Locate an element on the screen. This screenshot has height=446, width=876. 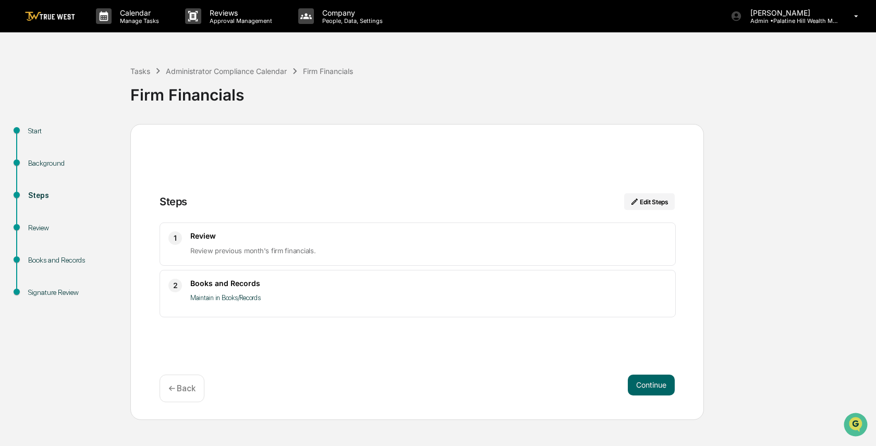
span: Attestations is located at coordinates (107, 137).